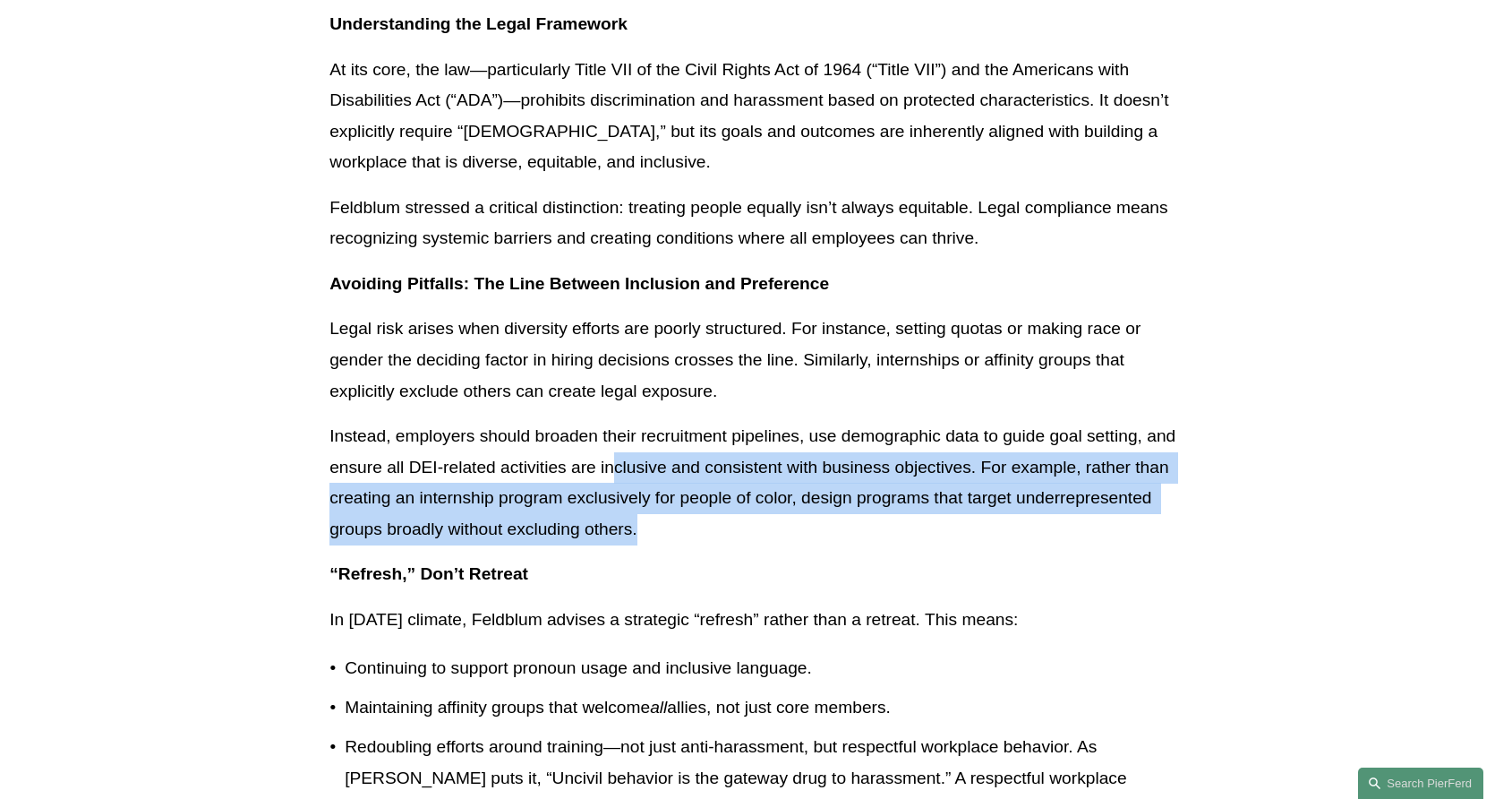 This screenshot has width=1512, height=799. What do you see at coordinates (756, 117) in the screenshot?
I see `p: At its core, the law—particularly Title VII of the Civil Rights Act of 1964 (“Title VII”) and the...` at bounding box center [756, 117].